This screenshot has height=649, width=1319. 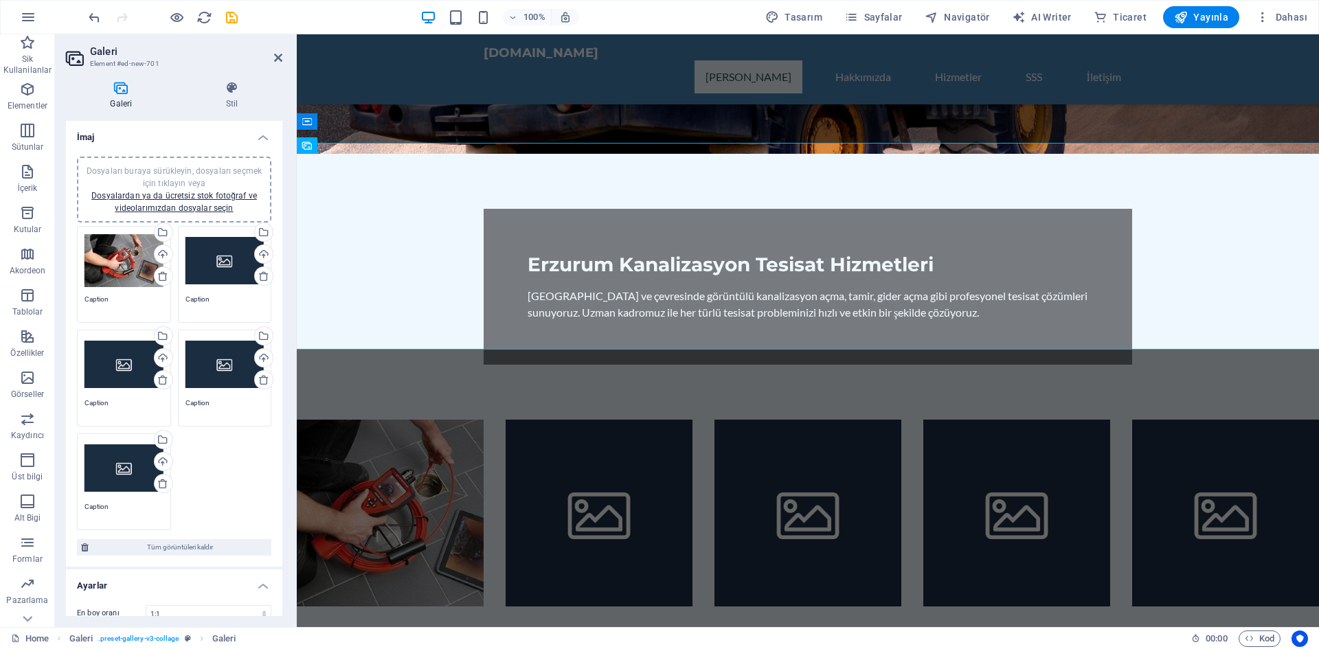 I want to click on button: Tüm görüntüleri kaldır, so click(x=174, y=547).